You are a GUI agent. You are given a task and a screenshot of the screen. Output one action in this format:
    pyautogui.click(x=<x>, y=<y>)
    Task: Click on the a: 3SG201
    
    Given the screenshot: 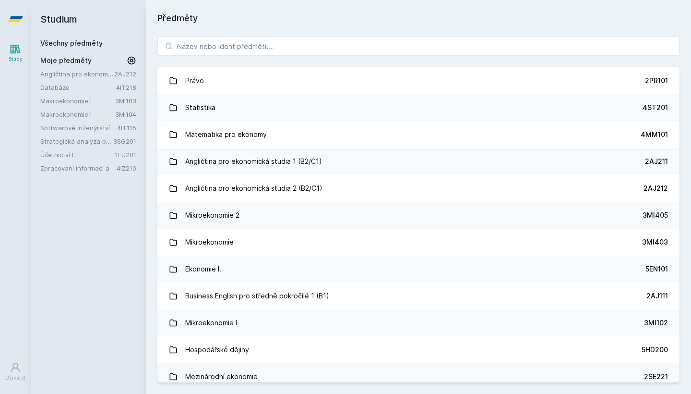 What is the action you would take?
    pyautogui.click(x=125, y=141)
    